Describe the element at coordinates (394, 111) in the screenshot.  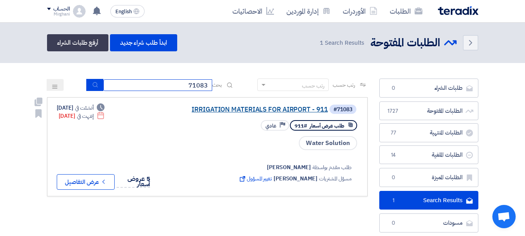
I see `span: 1727` at that location.